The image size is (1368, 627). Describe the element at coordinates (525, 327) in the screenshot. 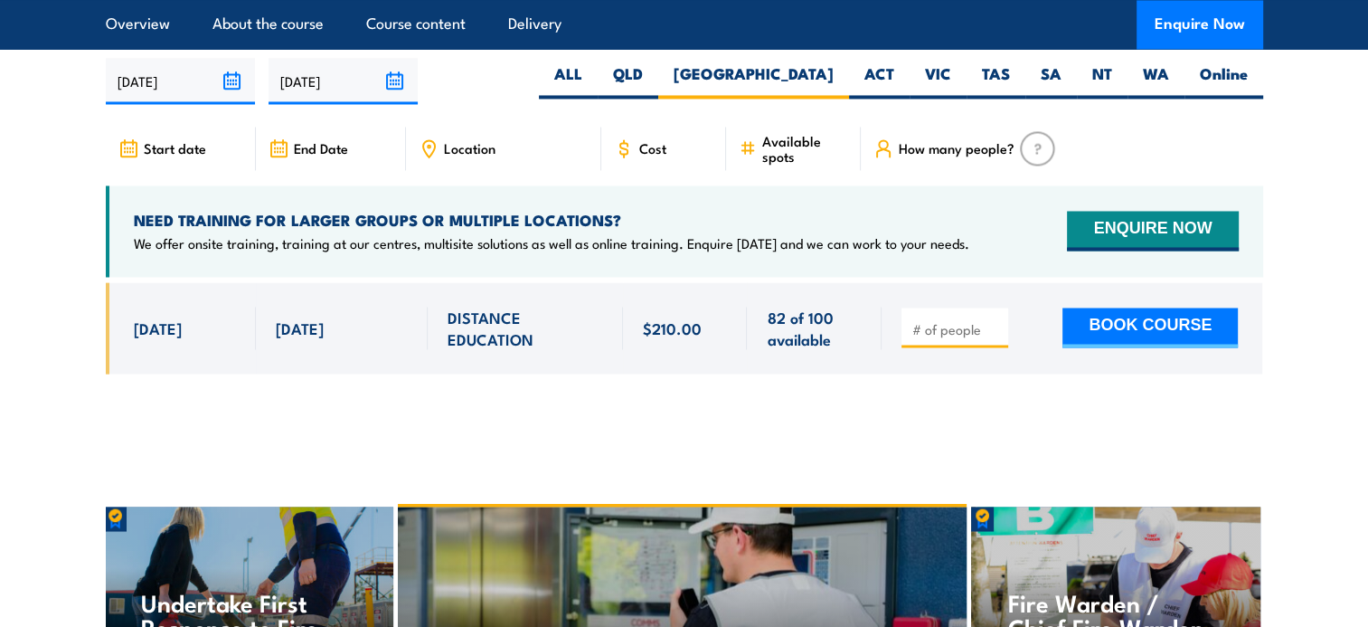

I see `span: DISTANCE EDUCATION` at that location.